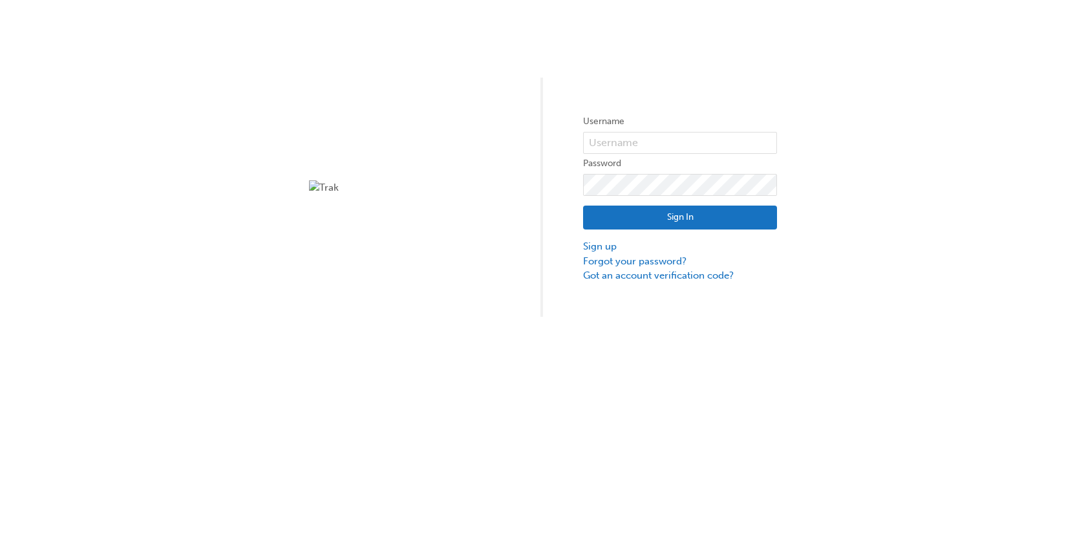  Describe the element at coordinates (680, 218) in the screenshot. I see `button: Sign In` at that location.